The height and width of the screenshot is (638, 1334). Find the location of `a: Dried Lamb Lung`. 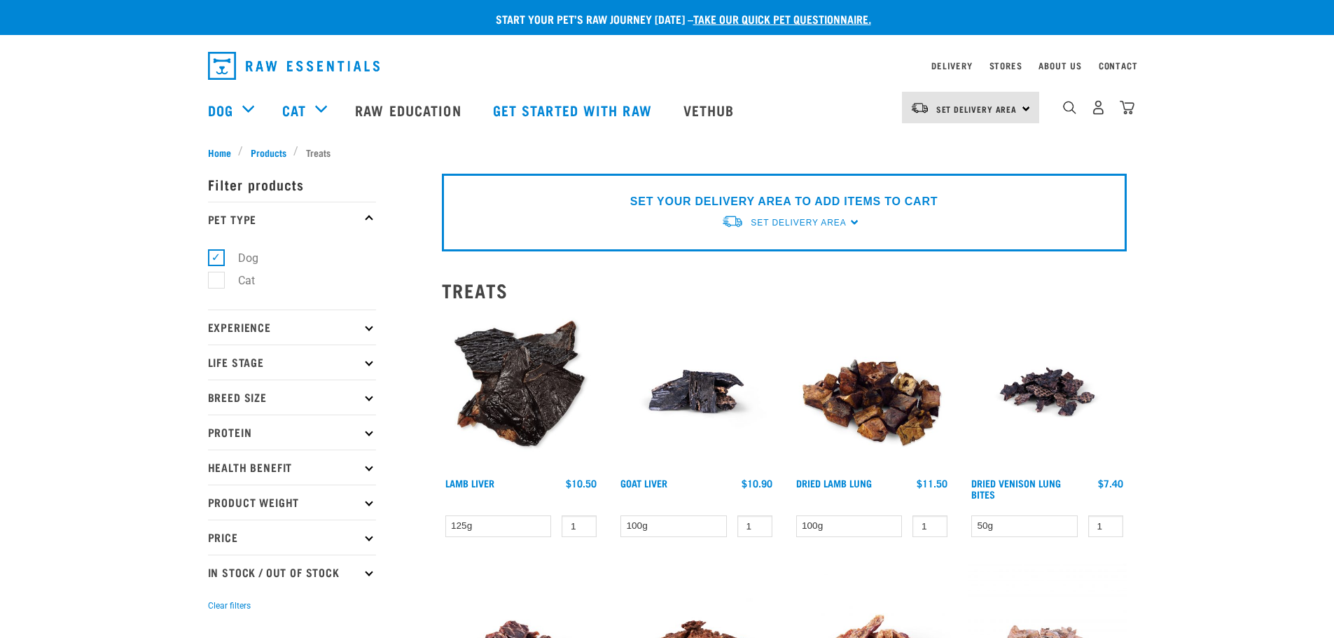

a: Dried Lamb Lung is located at coordinates (834, 482).